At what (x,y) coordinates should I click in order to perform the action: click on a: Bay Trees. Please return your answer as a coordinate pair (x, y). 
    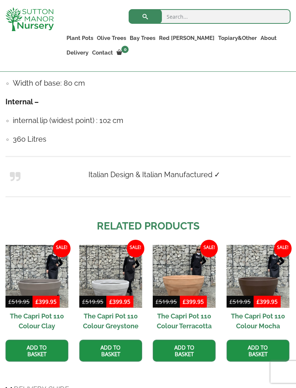
    Looking at the image, I should click on (143, 38).